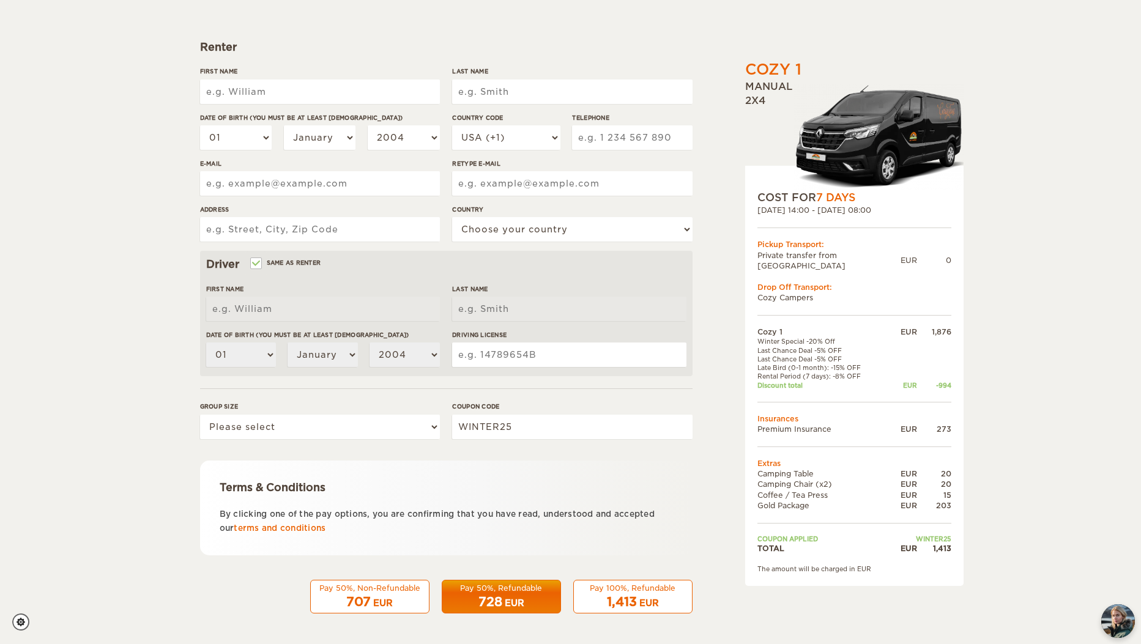 The image size is (1141, 644). Describe the element at coordinates (854, 569) in the screenshot. I see `div: The amount will be charged in EUR` at that location.